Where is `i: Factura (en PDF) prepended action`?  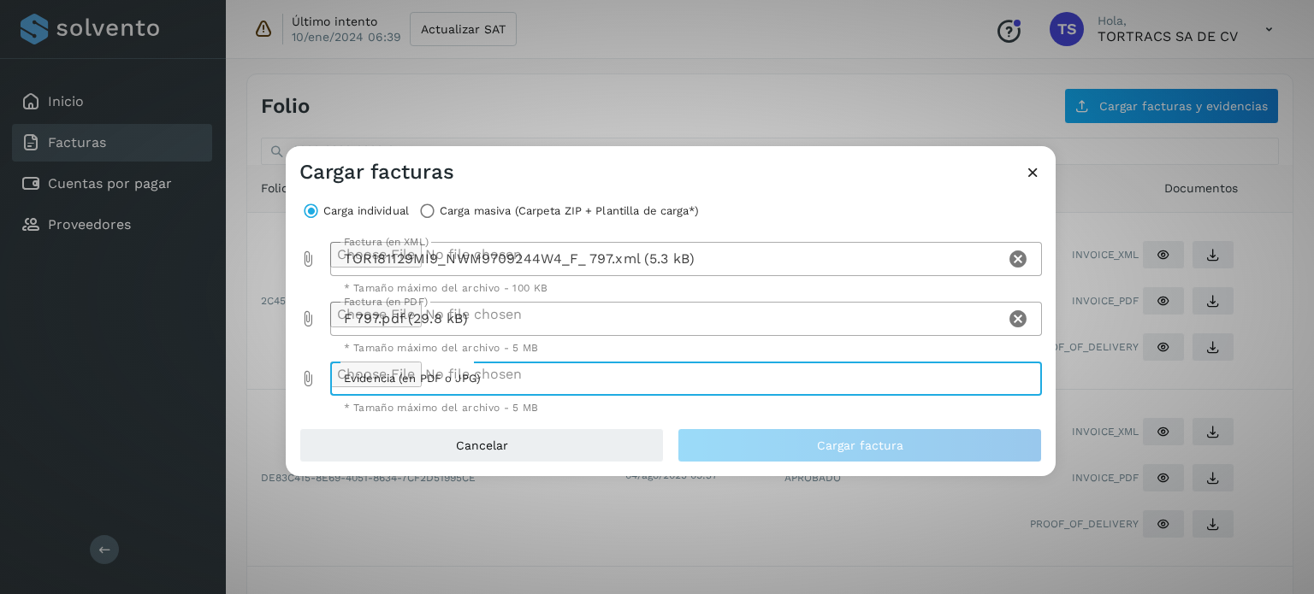 i: Factura (en PDF) prepended action is located at coordinates (308, 319).